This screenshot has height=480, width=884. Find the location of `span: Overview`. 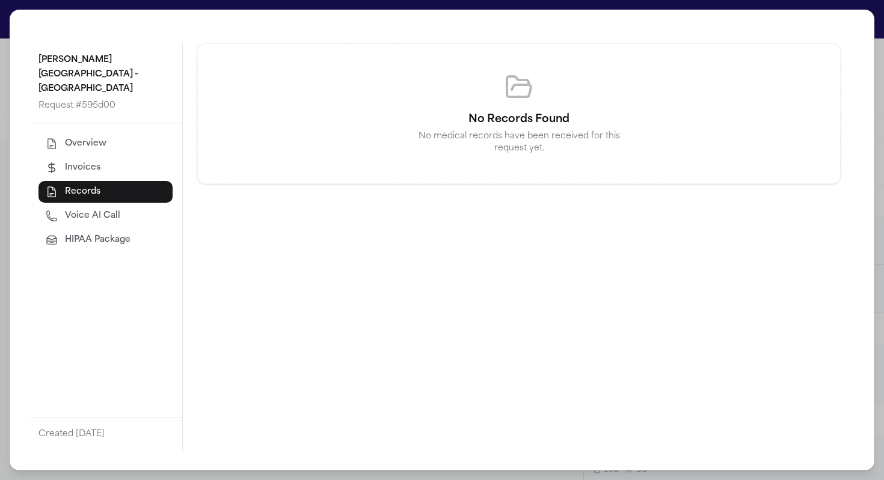

span: Overview is located at coordinates (85, 144).